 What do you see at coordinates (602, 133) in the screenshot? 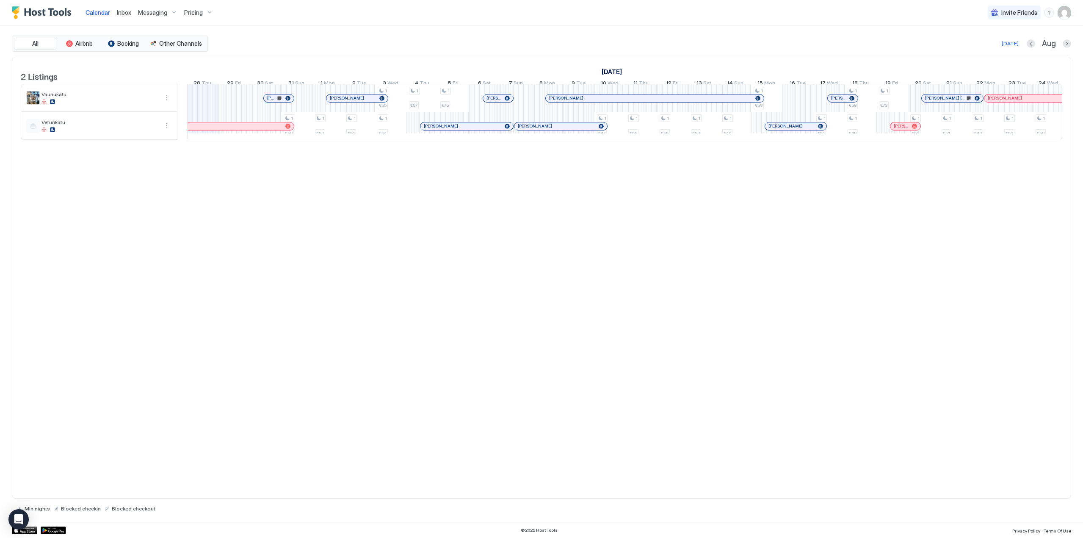
I see `span: €47` at bounding box center [602, 133].